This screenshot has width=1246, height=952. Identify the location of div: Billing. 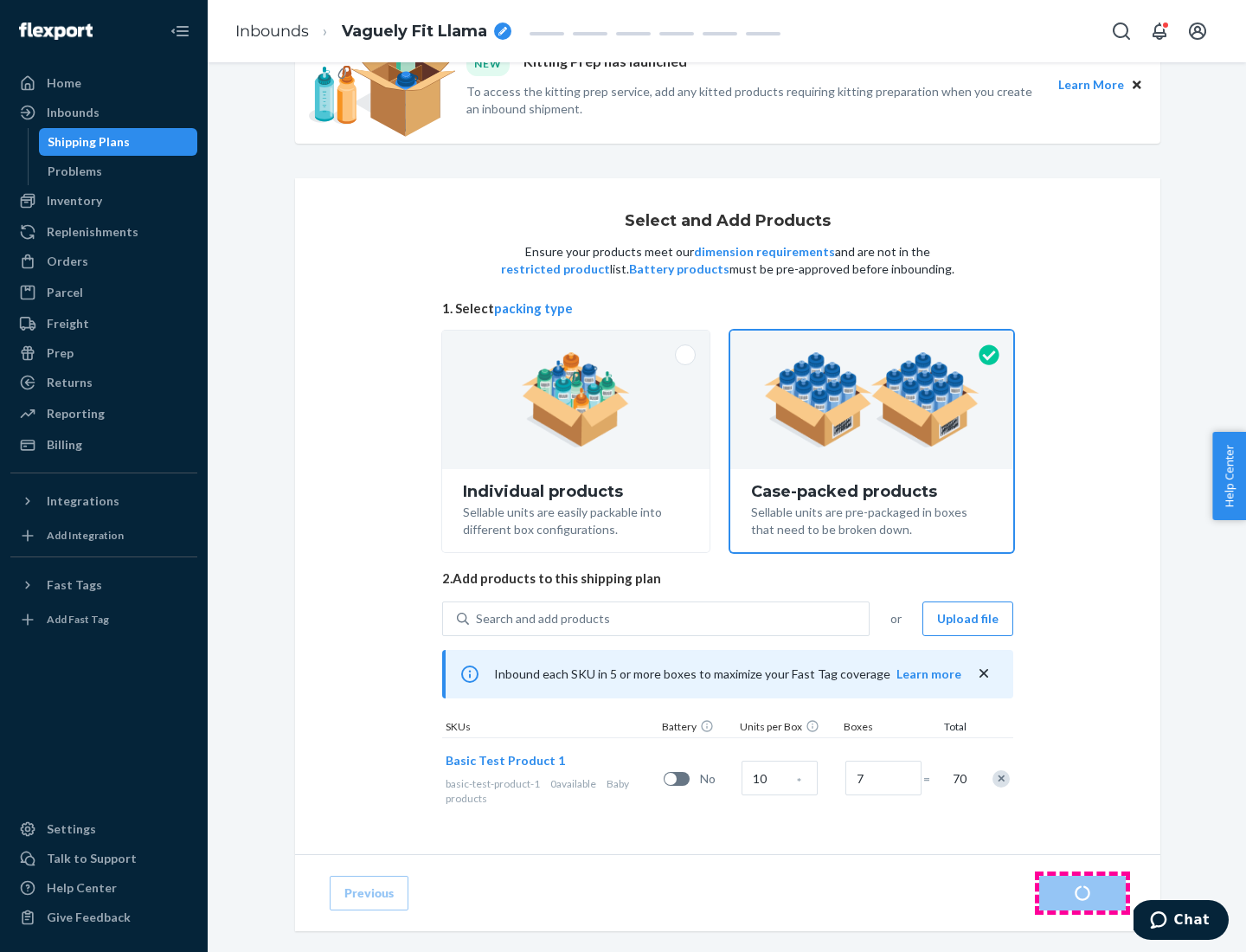
(65, 445).